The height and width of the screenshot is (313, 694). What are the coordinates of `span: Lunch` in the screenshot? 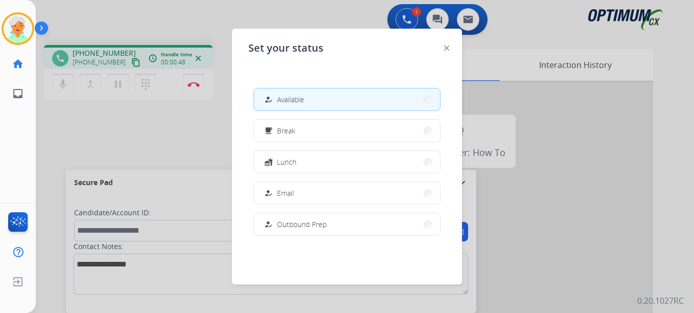 It's located at (287, 161).